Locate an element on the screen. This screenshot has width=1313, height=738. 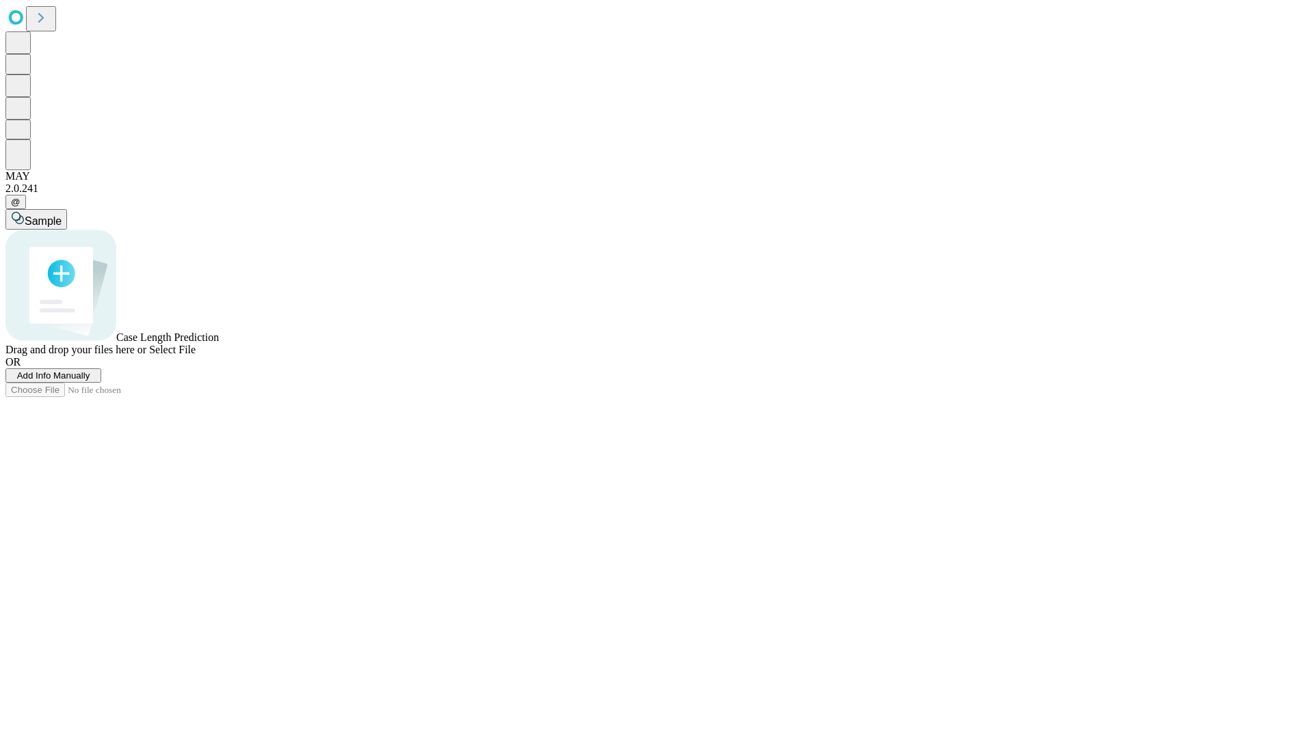
span: Add Info Manually is located at coordinates (53, 375).